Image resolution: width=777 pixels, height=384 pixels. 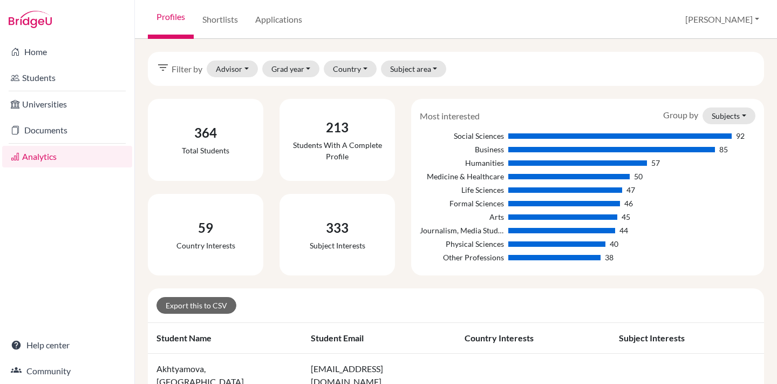 What do you see at coordinates (232, 69) in the screenshot?
I see `button: Advisor` at bounding box center [232, 69].